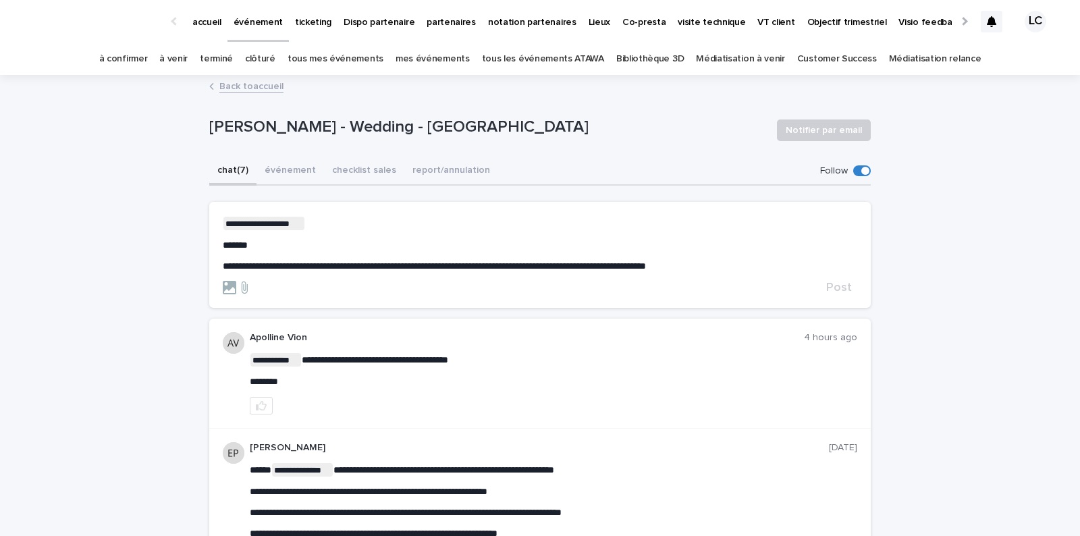  I want to click on p: 4 hours ago, so click(830, 338).